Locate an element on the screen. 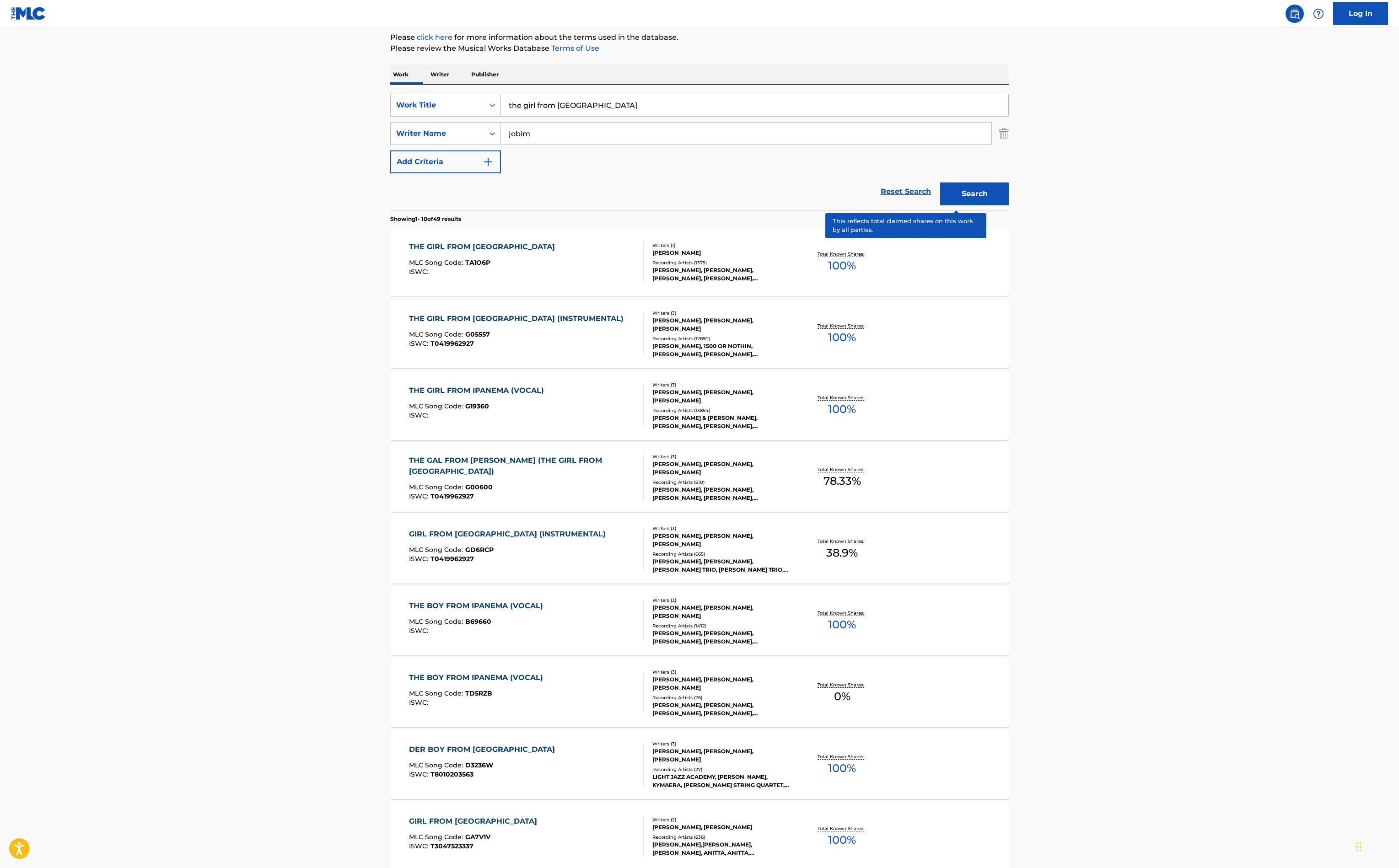  span: GD6RCP is located at coordinates (480, 550).